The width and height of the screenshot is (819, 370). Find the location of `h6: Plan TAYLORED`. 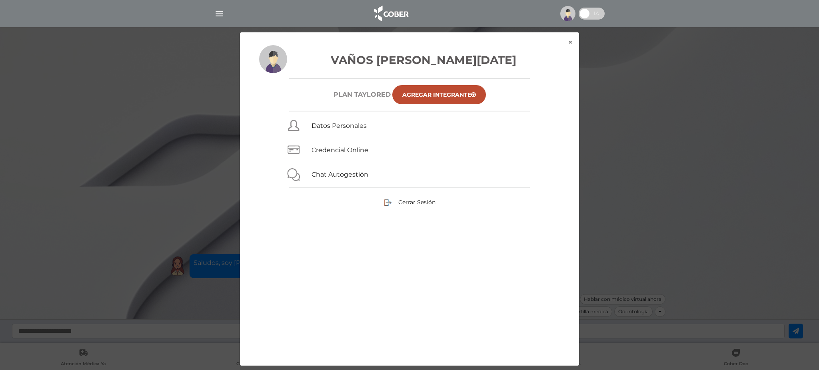

h6: Plan TAYLORED is located at coordinates (362, 94).